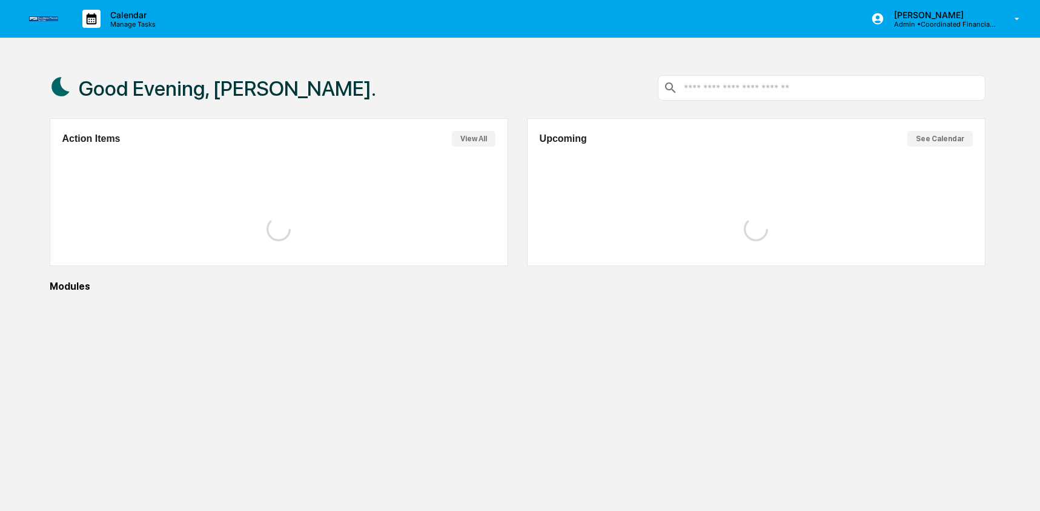 The image size is (1040, 511). What do you see at coordinates (44, 19) in the screenshot?
I see `img: logo` at bounding box center [44, 19].